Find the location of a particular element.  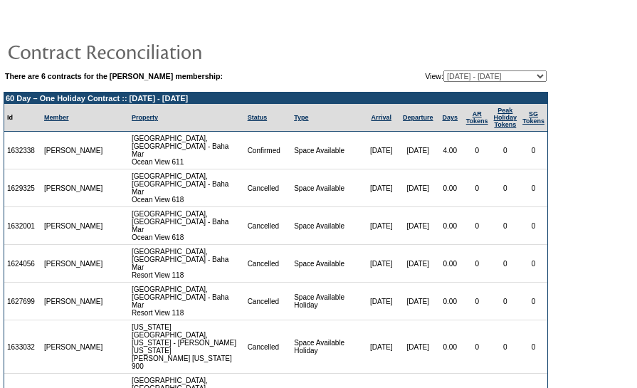

td: Id is located at coordinates (23, 117).